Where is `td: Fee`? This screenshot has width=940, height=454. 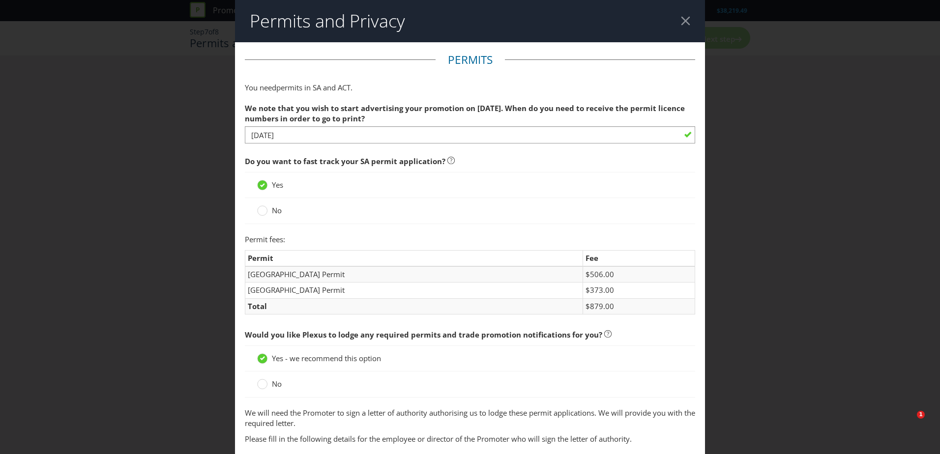
td: Fee is located at coordinates (639, 258).